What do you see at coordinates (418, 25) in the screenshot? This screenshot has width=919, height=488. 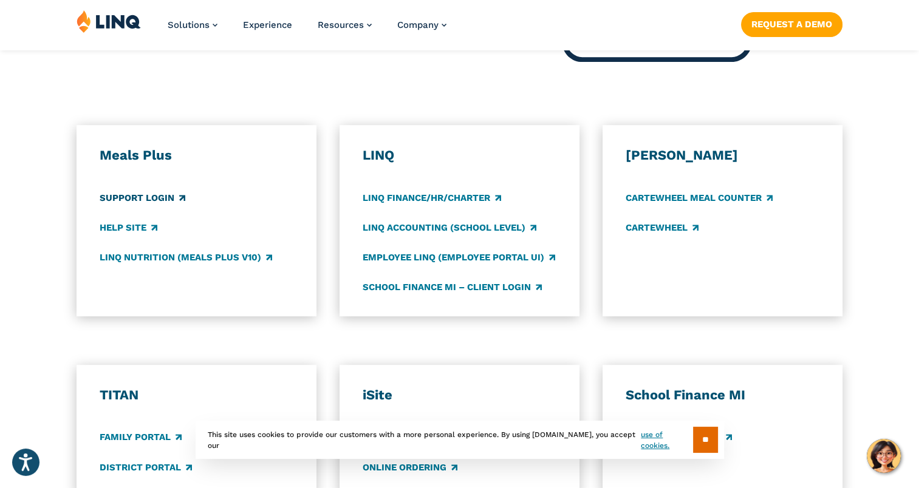 I see `span: Company` at bounding box center [418, 25].